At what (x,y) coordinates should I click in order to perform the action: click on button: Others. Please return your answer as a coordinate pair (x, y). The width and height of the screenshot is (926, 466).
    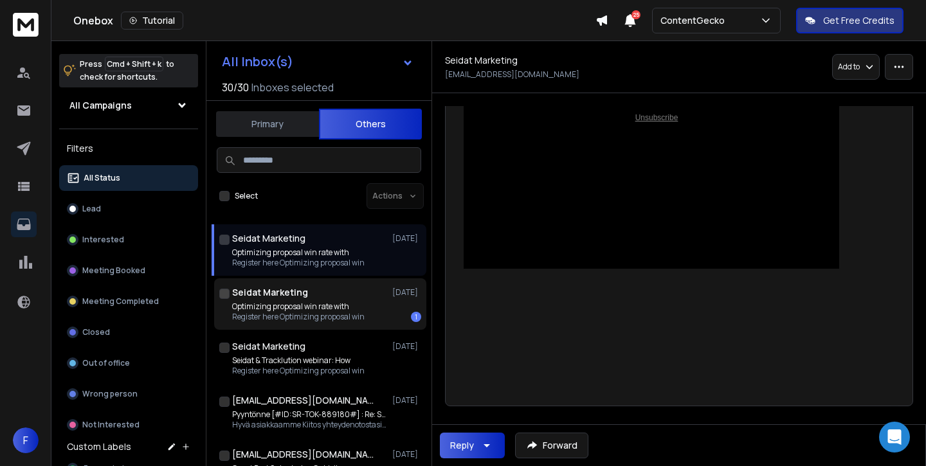
    Looking at the image, I should click on (370, 124).